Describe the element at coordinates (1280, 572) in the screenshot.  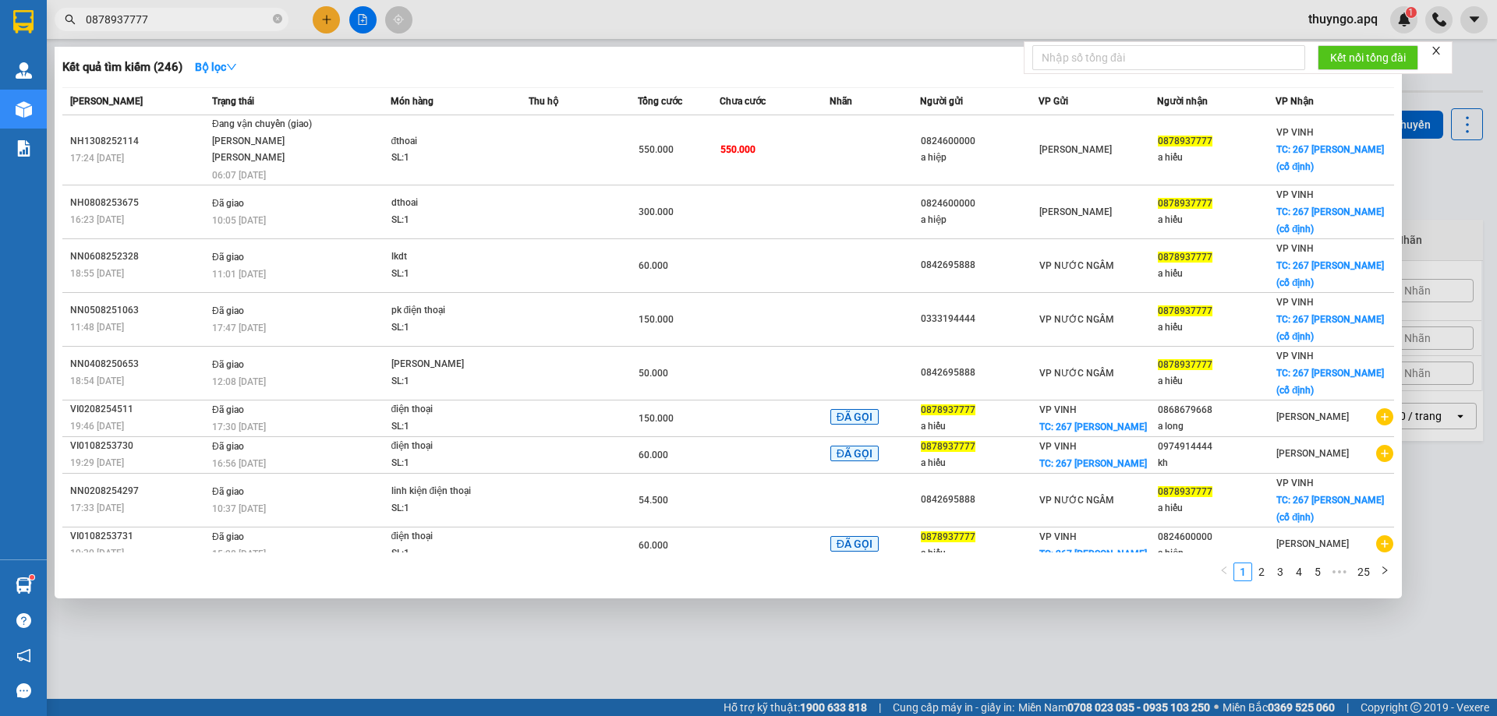
I see `a: 3` at that location.